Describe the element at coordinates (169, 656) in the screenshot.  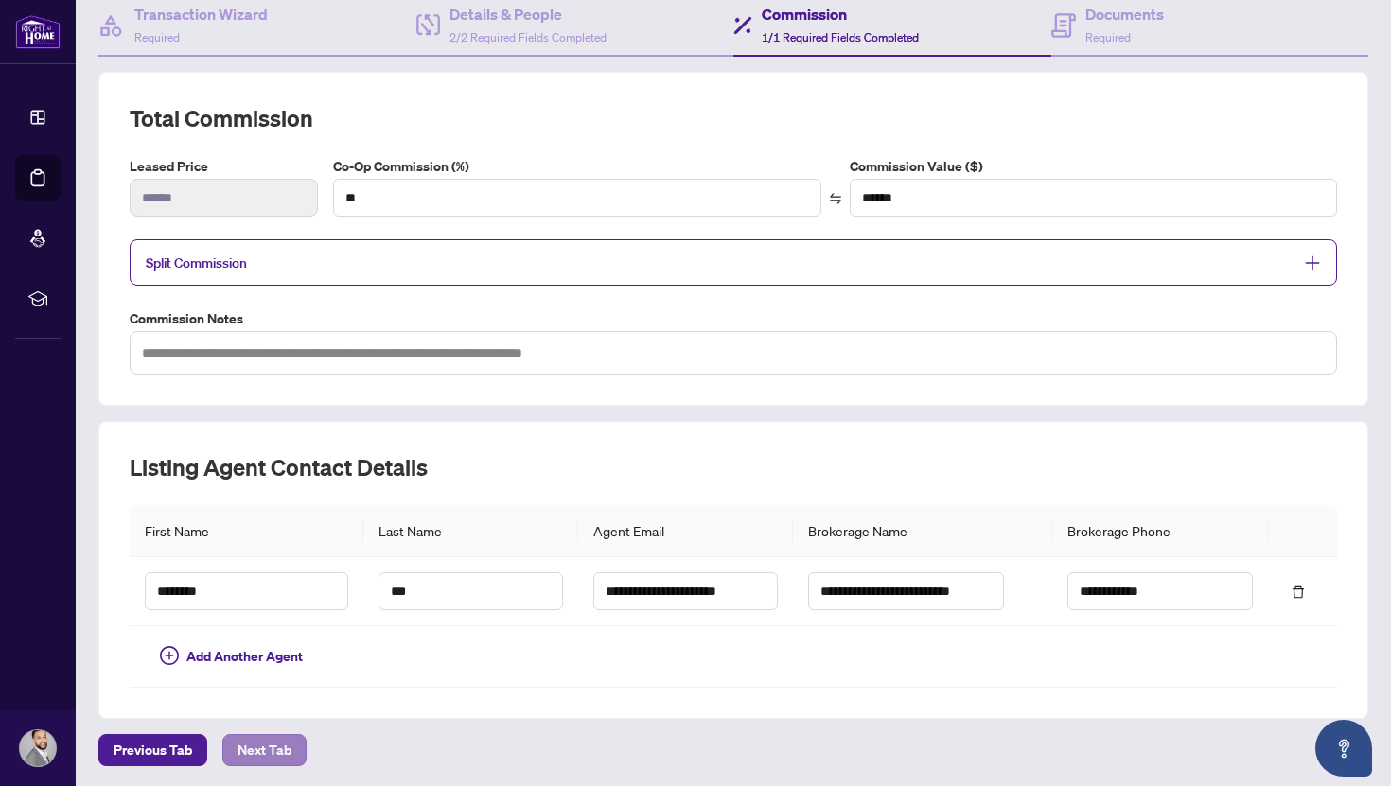
I see `span: plus-circle` at that location.